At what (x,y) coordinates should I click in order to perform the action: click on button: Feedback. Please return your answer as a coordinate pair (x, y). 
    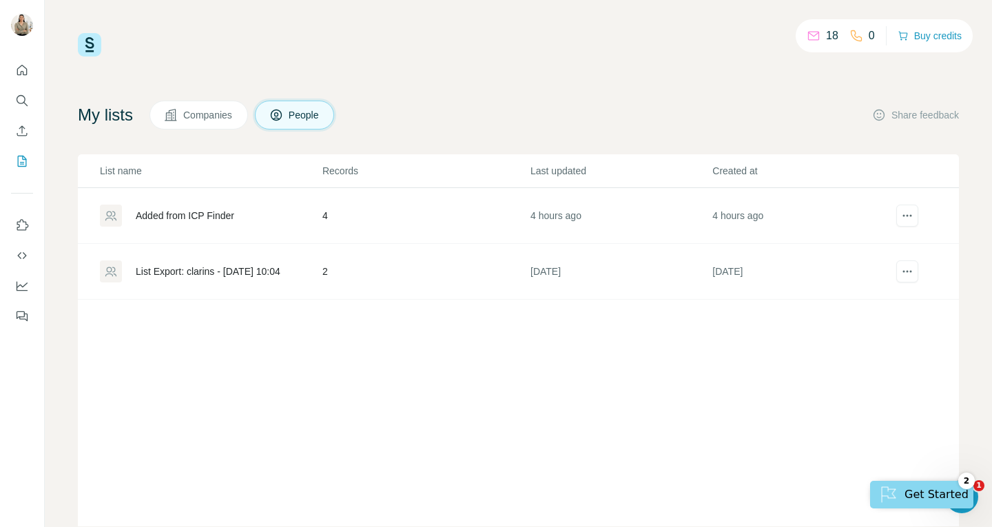
    Looking at the image, I should click on (22, 316).